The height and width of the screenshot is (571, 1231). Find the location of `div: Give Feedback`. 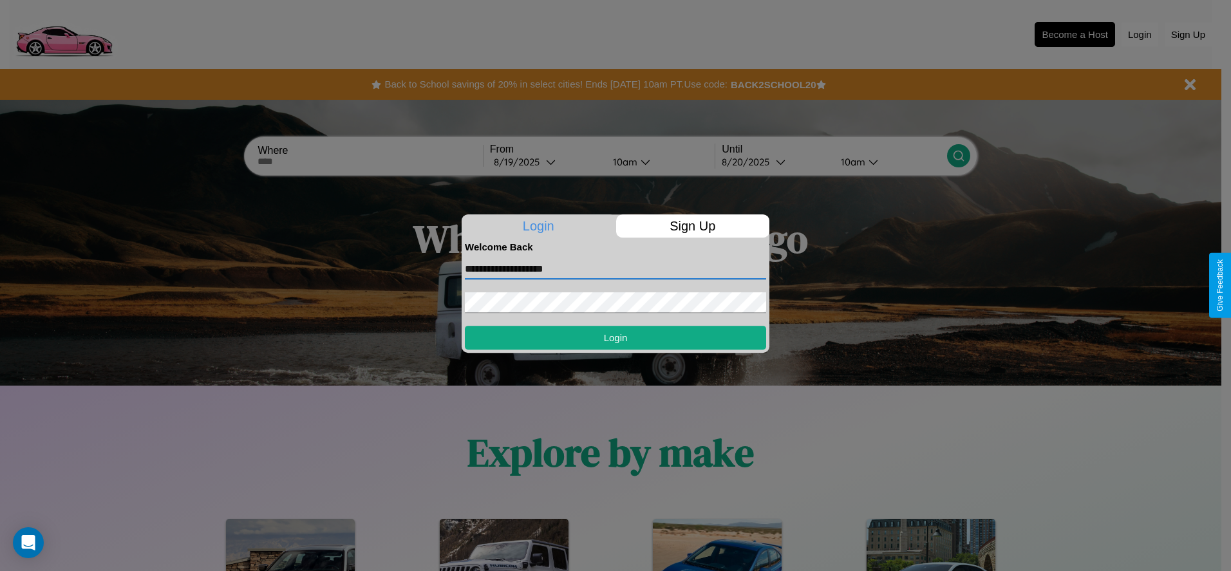

div: Give Feedback is located at coordinates (1220, 285).